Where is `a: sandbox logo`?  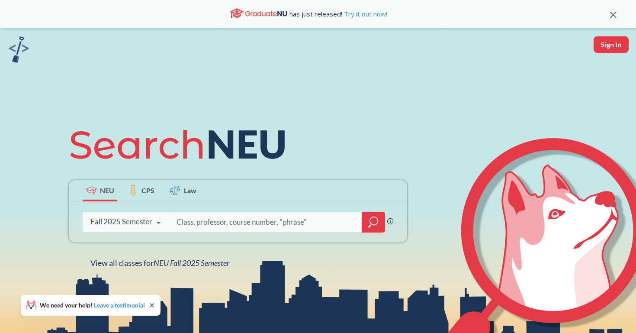
a: sandbox logo is located at coordinates (19, 51).